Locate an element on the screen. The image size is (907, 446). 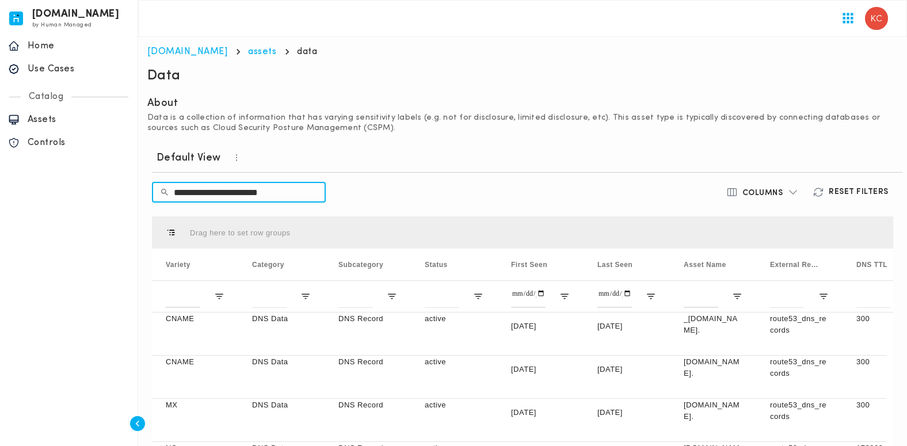
span: Last Seen is located at coordinates (614, 265).